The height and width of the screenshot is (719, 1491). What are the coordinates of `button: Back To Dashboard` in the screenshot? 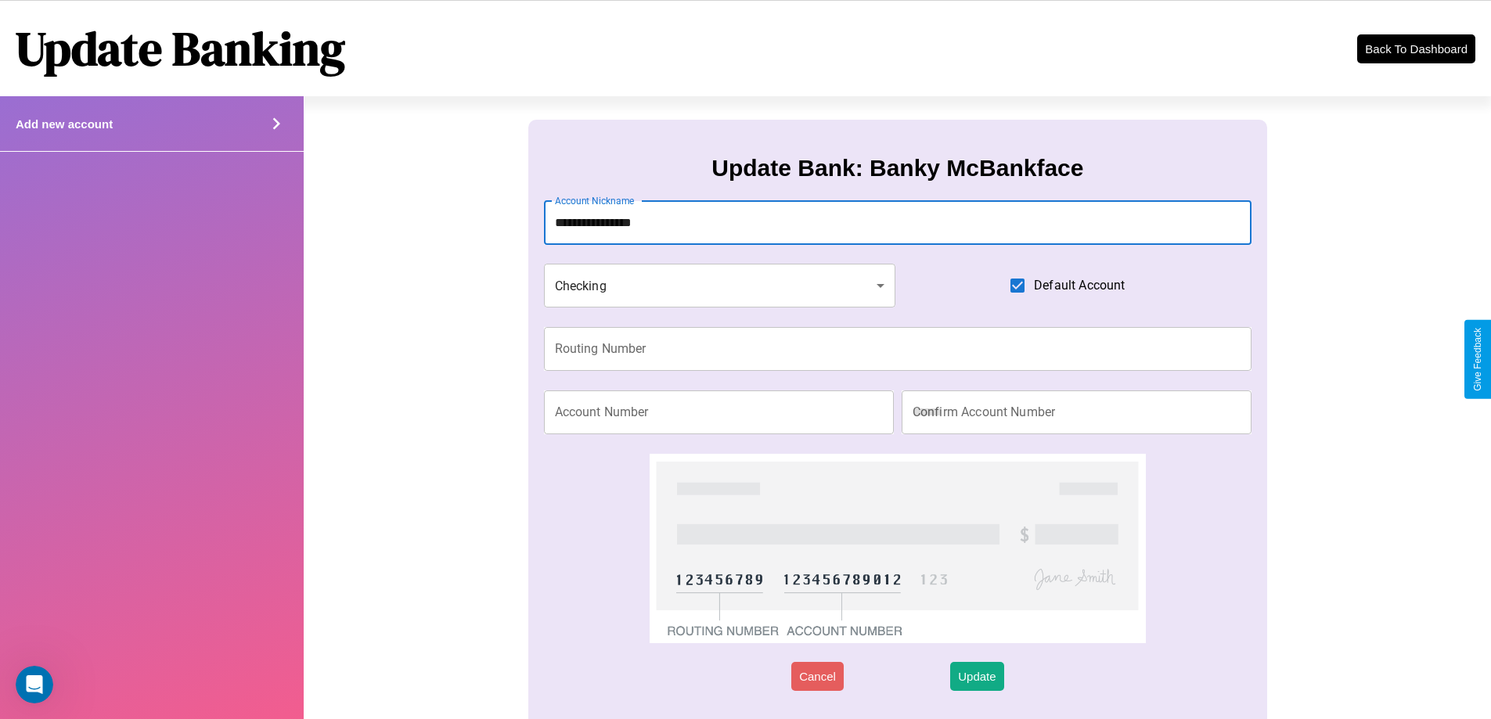 It's located at (1416, 49).